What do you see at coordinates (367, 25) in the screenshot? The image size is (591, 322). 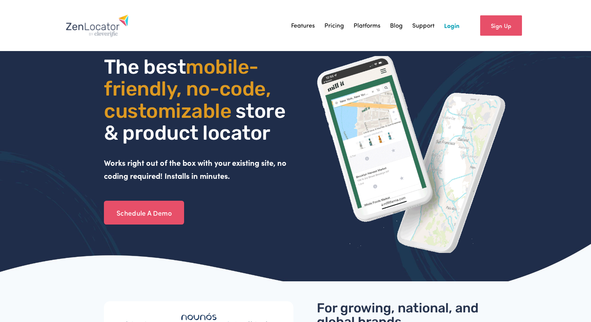 I see `a: Platforms` at bounding box center [367, 25].